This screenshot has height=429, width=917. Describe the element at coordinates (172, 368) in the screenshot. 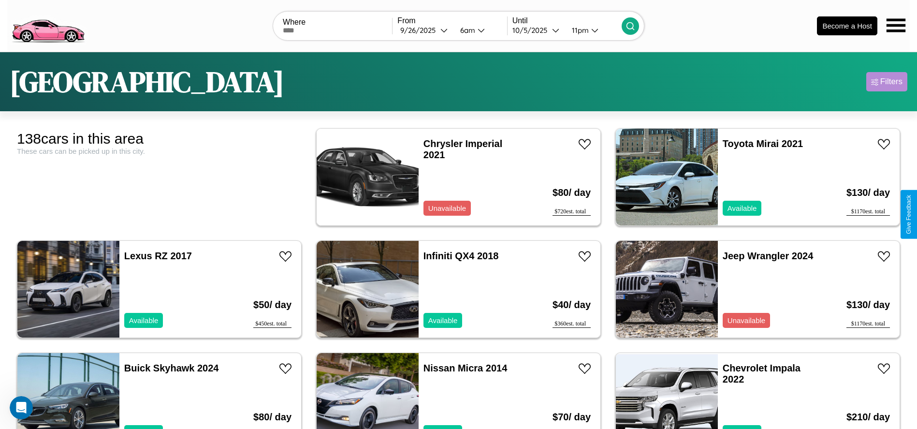

I see `a: Buick Skyhawk 2024` at that location.